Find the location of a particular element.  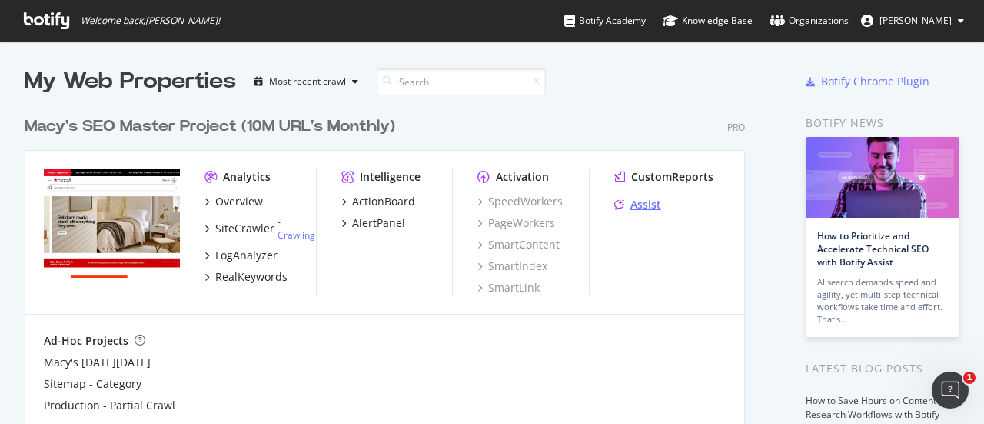

div: CustomReports is located at coordinates (672, 177).